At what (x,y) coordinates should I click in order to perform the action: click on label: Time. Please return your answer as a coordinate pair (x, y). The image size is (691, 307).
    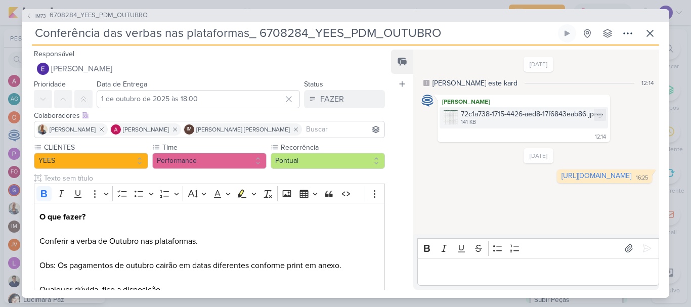
    Looking at the image, I should click on (214, 147).